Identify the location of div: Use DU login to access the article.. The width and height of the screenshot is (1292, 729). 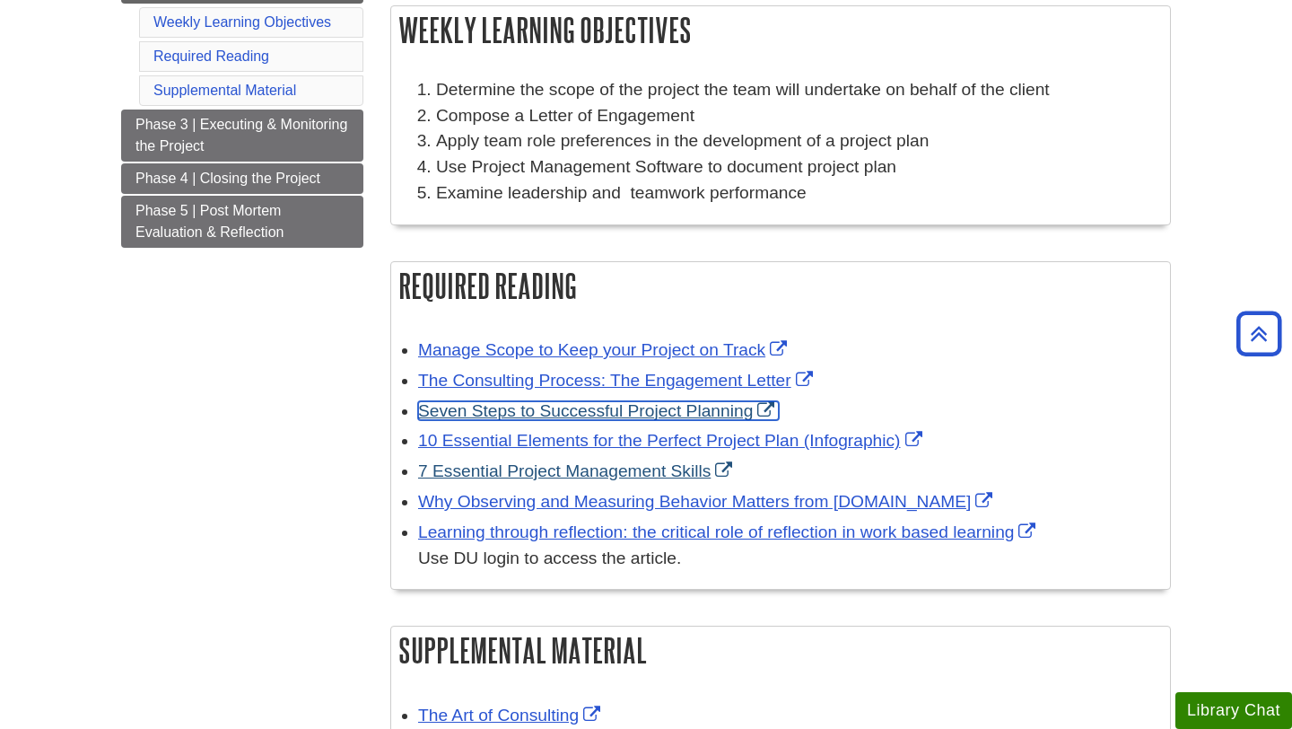
(790, 558).